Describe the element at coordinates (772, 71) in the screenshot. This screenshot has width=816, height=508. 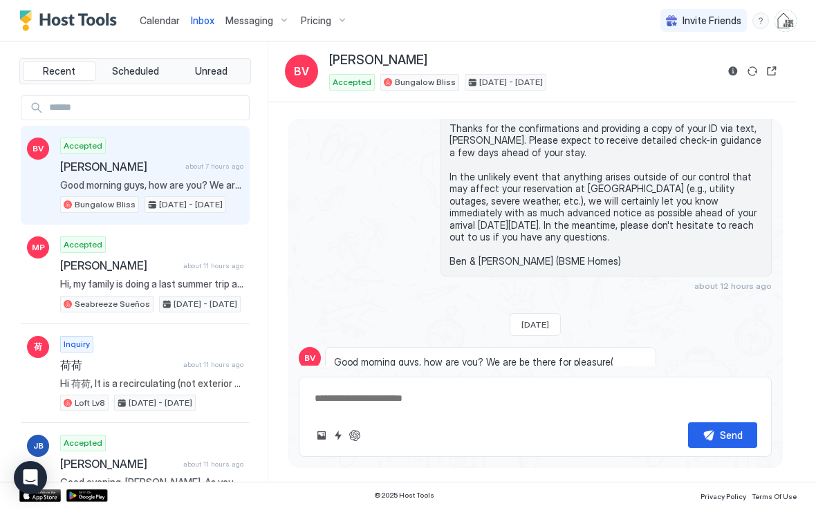
I see `button: Open reservation` at that location.